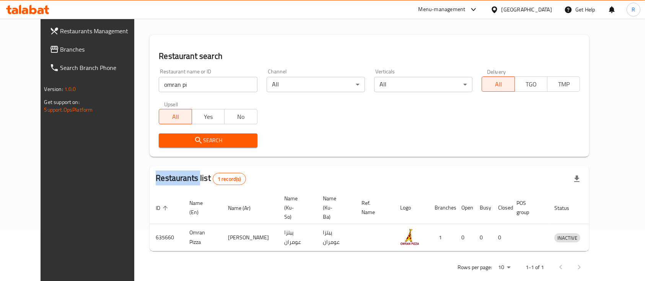 This screenshot has height=281, width=645. Describe the element at coordinates (382, 221) in the screenshot. I see `table: enhanced table` at that location.